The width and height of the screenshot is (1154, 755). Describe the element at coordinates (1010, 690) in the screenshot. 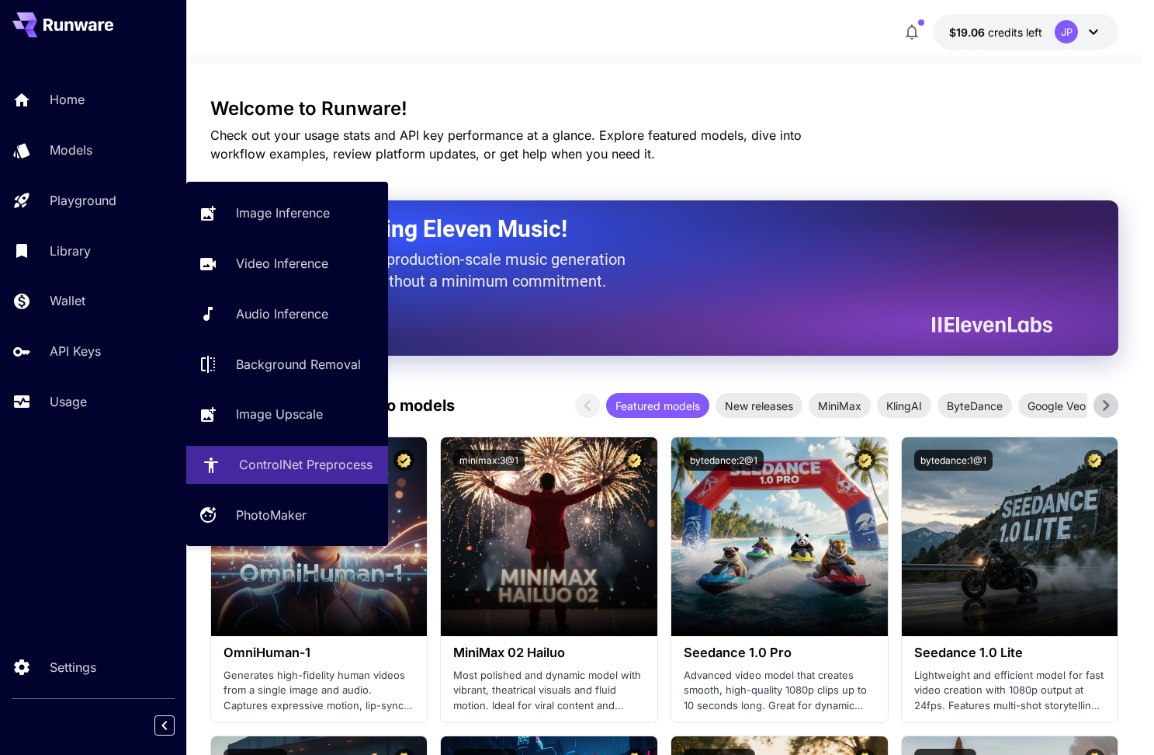

I see `p: Lightweight and efficient model for fast video creation with 1080p output at 24fps. Features mult...` at that location.